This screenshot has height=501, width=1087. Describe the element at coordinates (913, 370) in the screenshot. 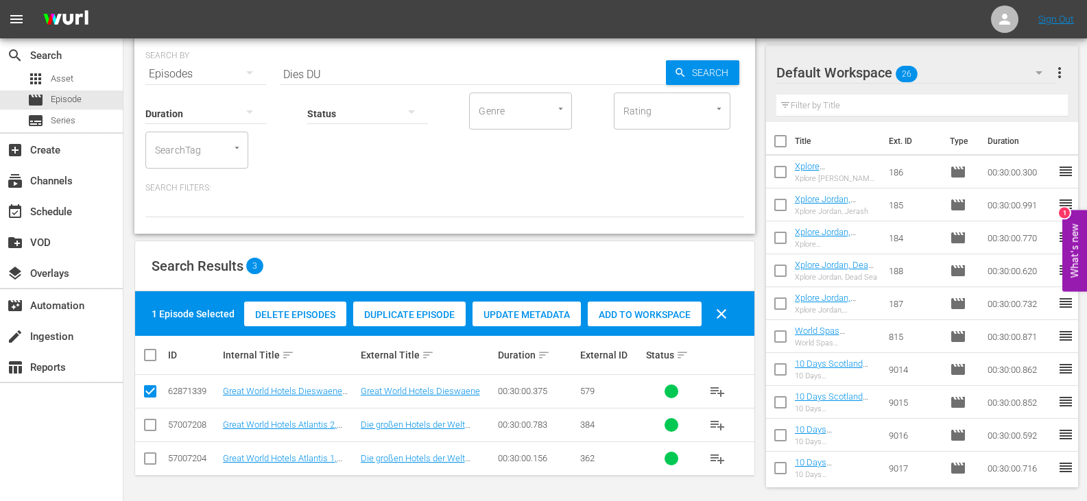

I see `td: 9014` at that location.